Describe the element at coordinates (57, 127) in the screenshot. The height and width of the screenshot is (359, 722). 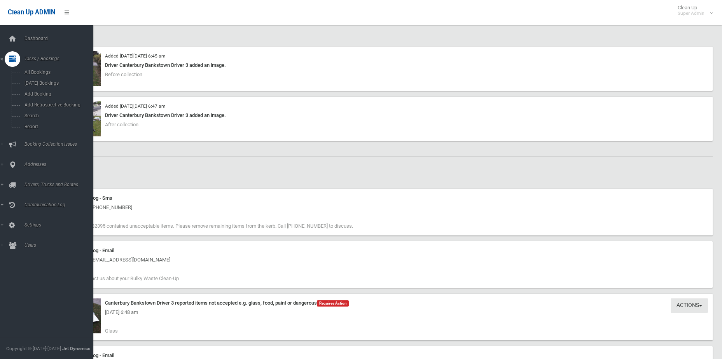
I see `span: Report` at that location.